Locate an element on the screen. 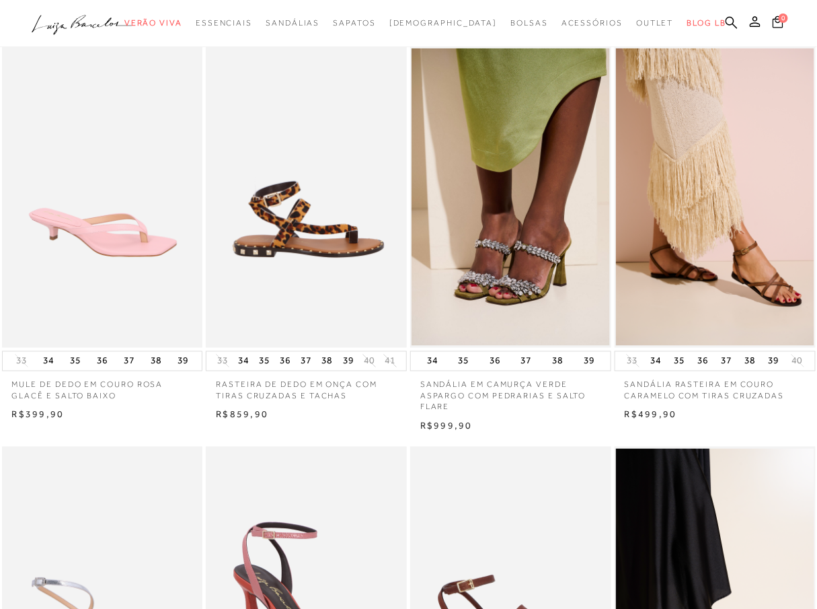 This screenshot has height=609, width=817. p: SANDÁLIA EM CAMURÇA VERDE ASPARGO COM PEDRARIAS E SALTO FLARE is located at coordinates (511, 392).